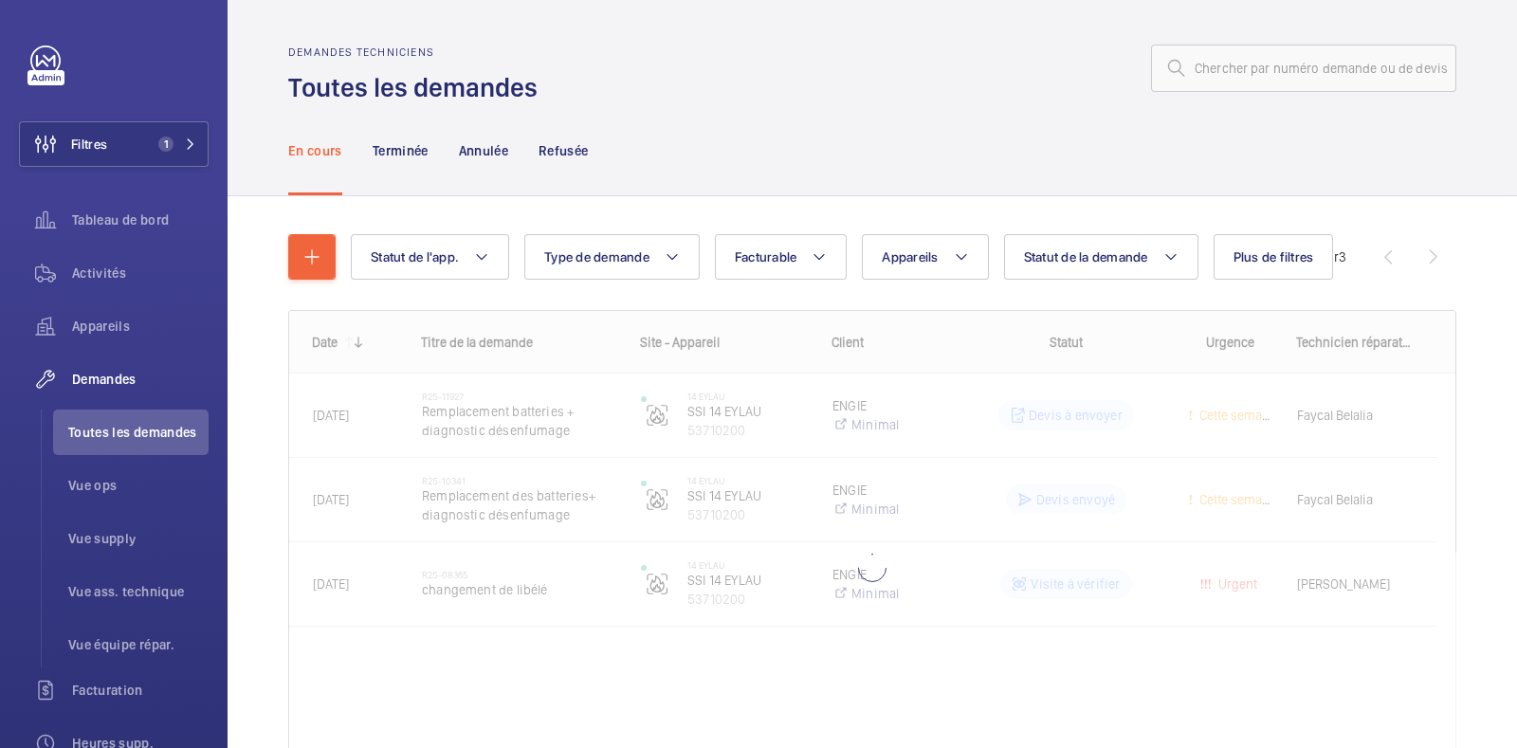  I want to click on input: Chercher par numéro demande ou de devis, so click(1304, 68).